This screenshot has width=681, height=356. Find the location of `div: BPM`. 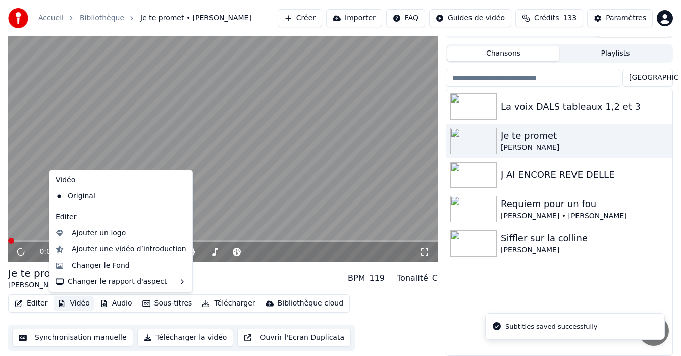

div: BPM is located at coordinates (356, 278).